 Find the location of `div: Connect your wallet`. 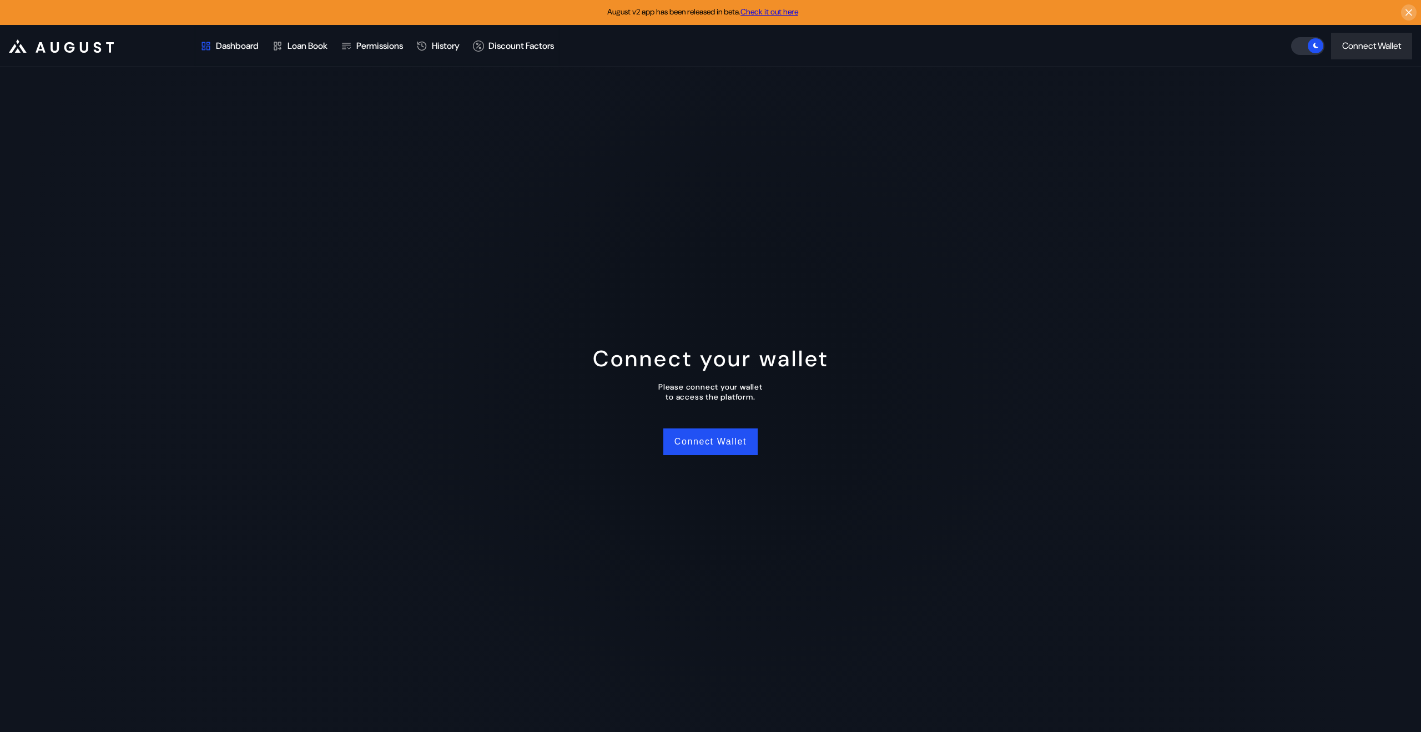

div: Connect your wallet is located at coordinates (710, 358).